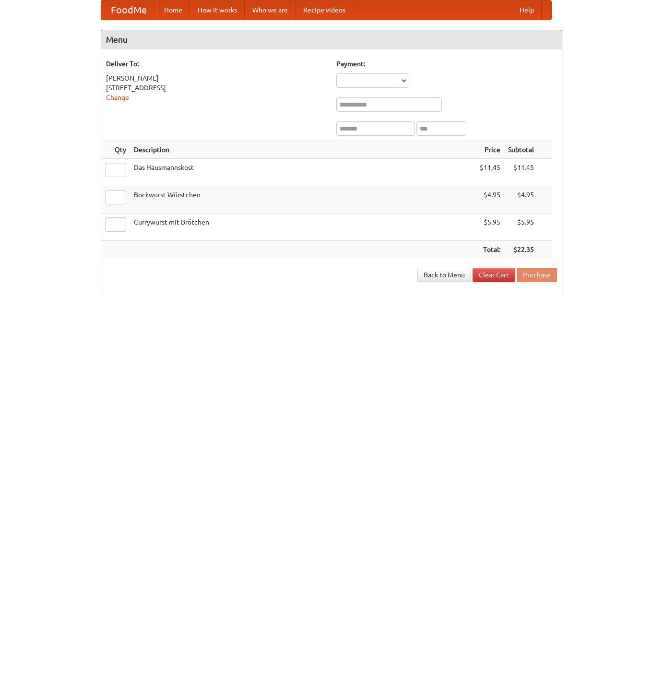 The width and height of the screenshot is (652, 679). What do you see at coordinates (324, 10) in the screenshot?
I see `a: Recipe videos` at bounding box center [324, 10].